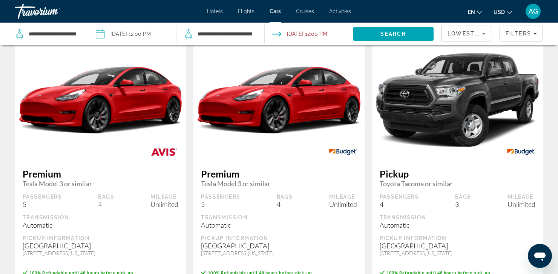 Image resolution: width=558 pixels, height=274 pixels. Describe the element at coordinates (53, 11) in the screenshot. I see `a: Travorium` at that location.